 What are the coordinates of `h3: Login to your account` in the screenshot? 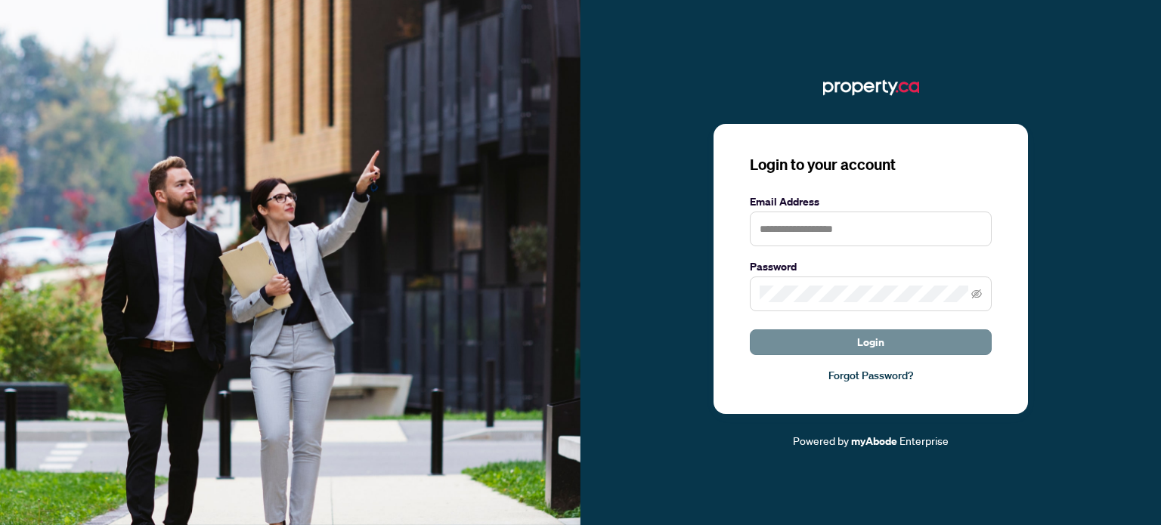 It's located at (871, 165).